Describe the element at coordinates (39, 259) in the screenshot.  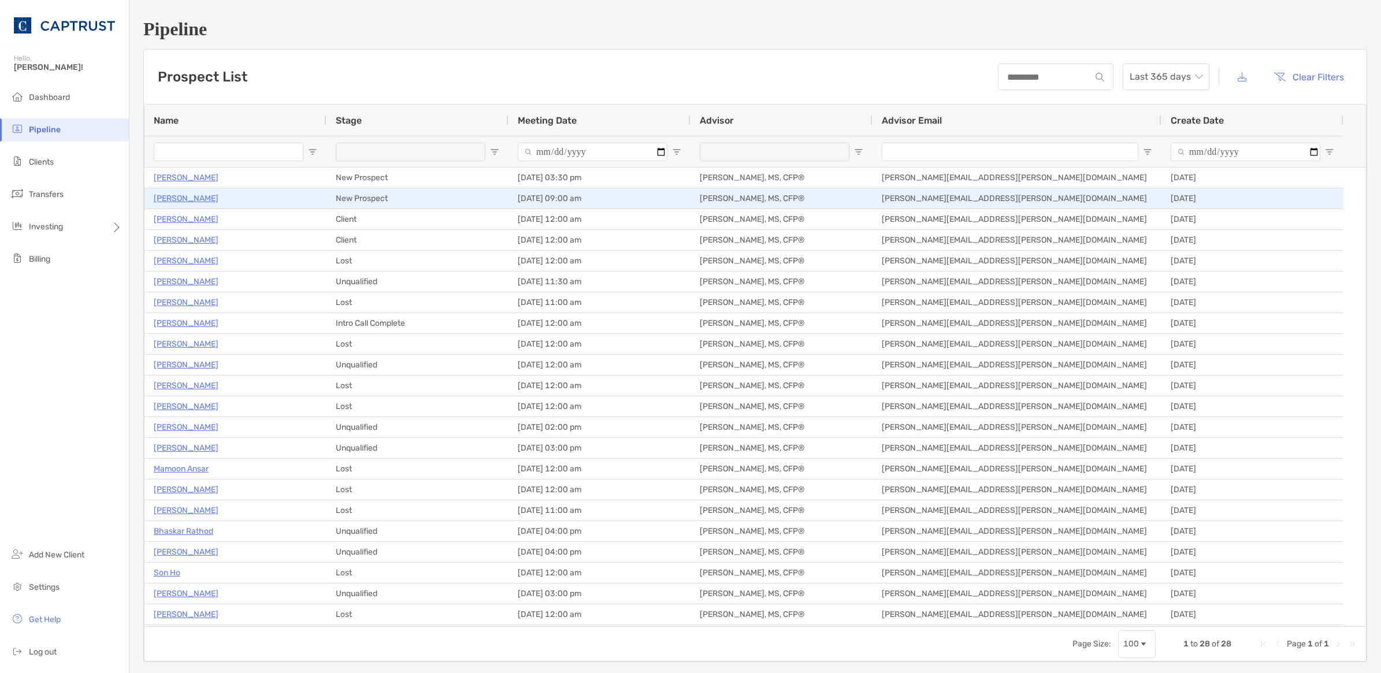
I see `span: Billing` at that location.